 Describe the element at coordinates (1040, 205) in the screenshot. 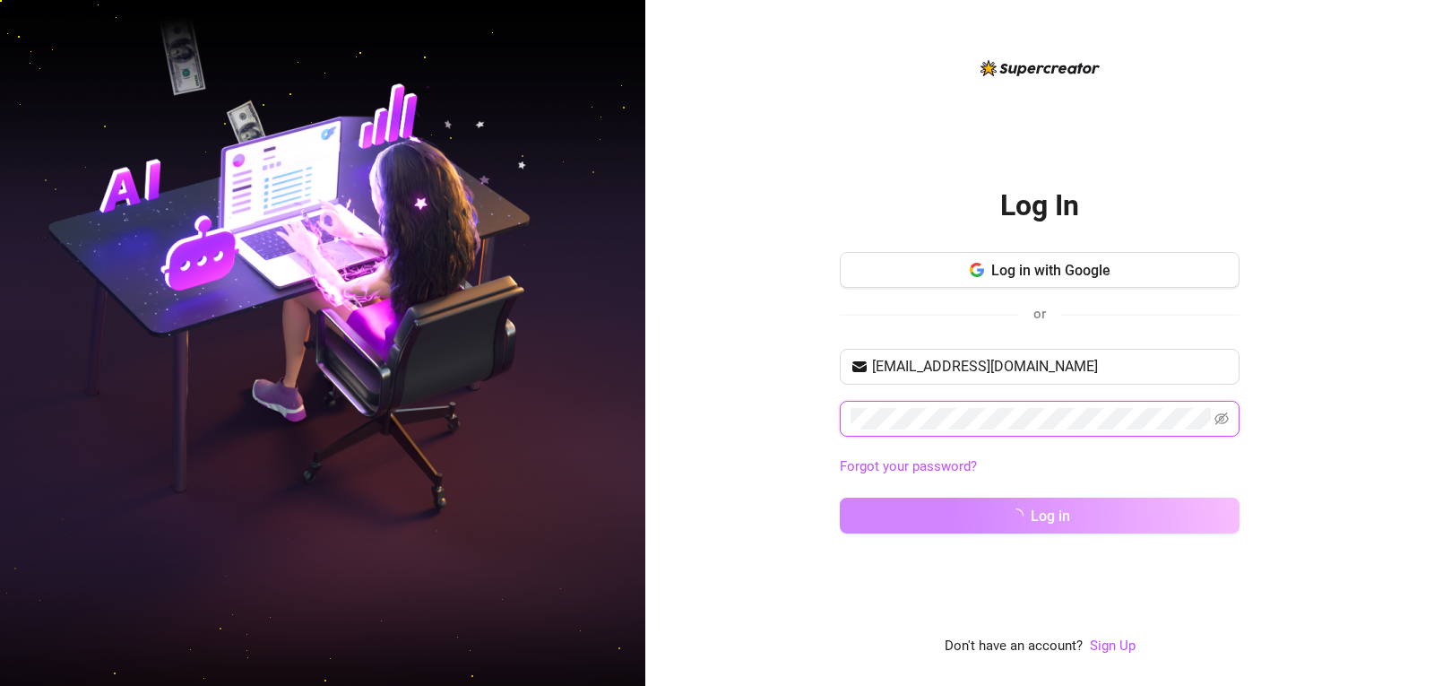

I see `h2: Log In` at that location.